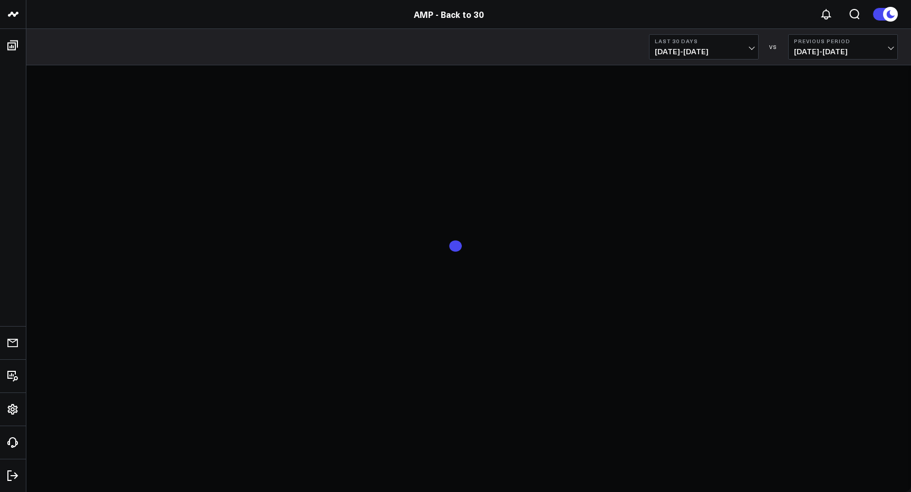  Describe the element at coordinates (704, 41) in the screenshot. I see `b: Last 30 Days` at that location.